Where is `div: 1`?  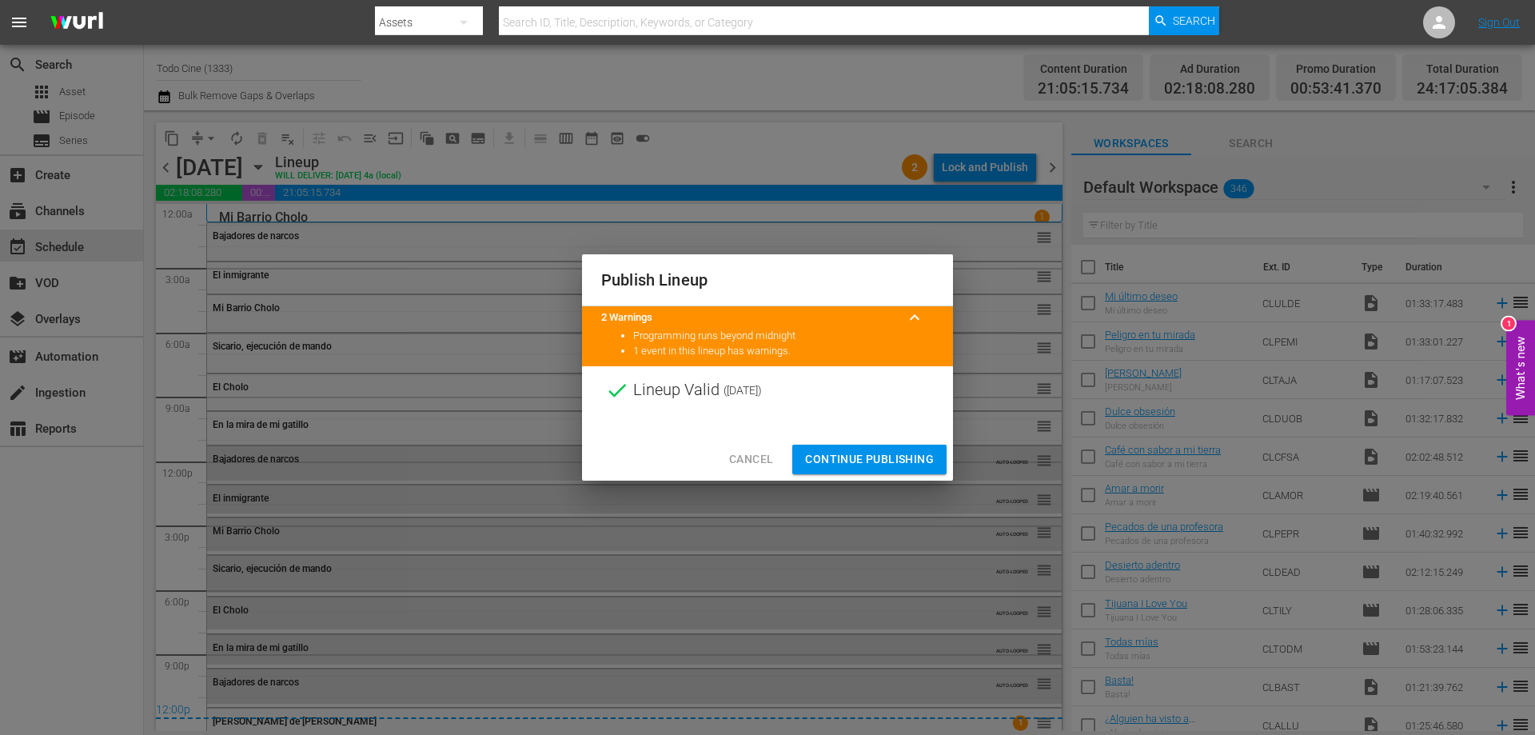
div: 1 is located at coordinates (1509, 323).